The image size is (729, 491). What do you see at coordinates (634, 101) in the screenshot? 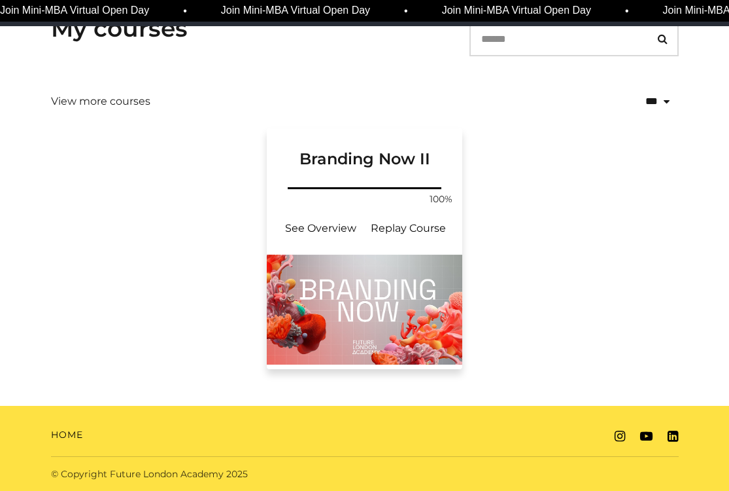
I see `select: status` at bounding box center [634, 101].